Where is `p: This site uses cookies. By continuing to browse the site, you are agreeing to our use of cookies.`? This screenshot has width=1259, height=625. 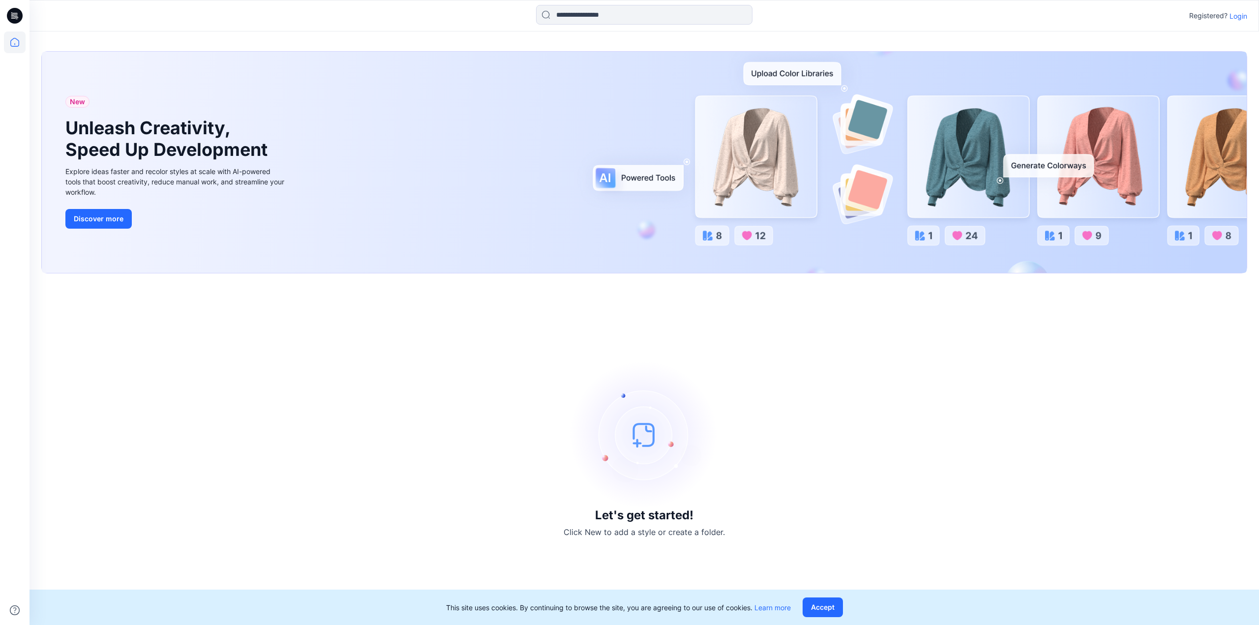
p: This site uses cookies. By continuing to browse the site, you are agreeing to our use of cookies. is located at coordinates (618, 608).